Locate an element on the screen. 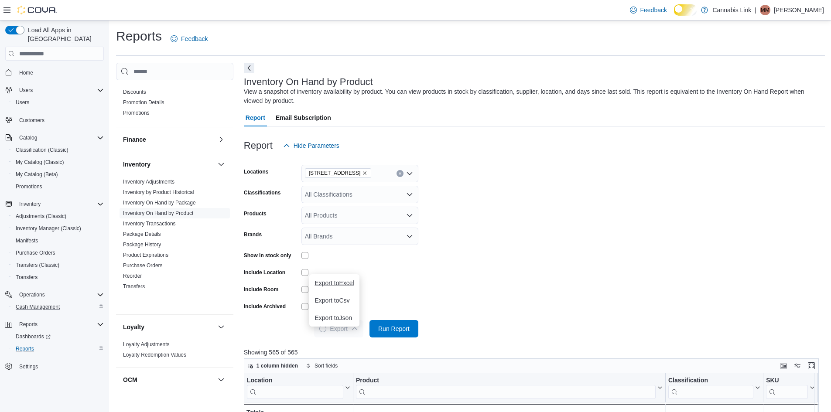 The height and width of the screenshot is (412, 831). span: Reorder is located at coordinates (132, 276).